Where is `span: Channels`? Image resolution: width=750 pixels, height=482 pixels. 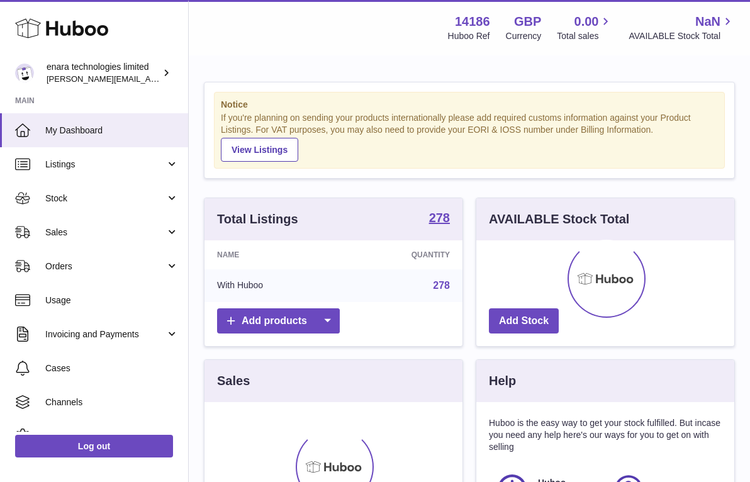 span: Channels is located at coordinates (112, 402).